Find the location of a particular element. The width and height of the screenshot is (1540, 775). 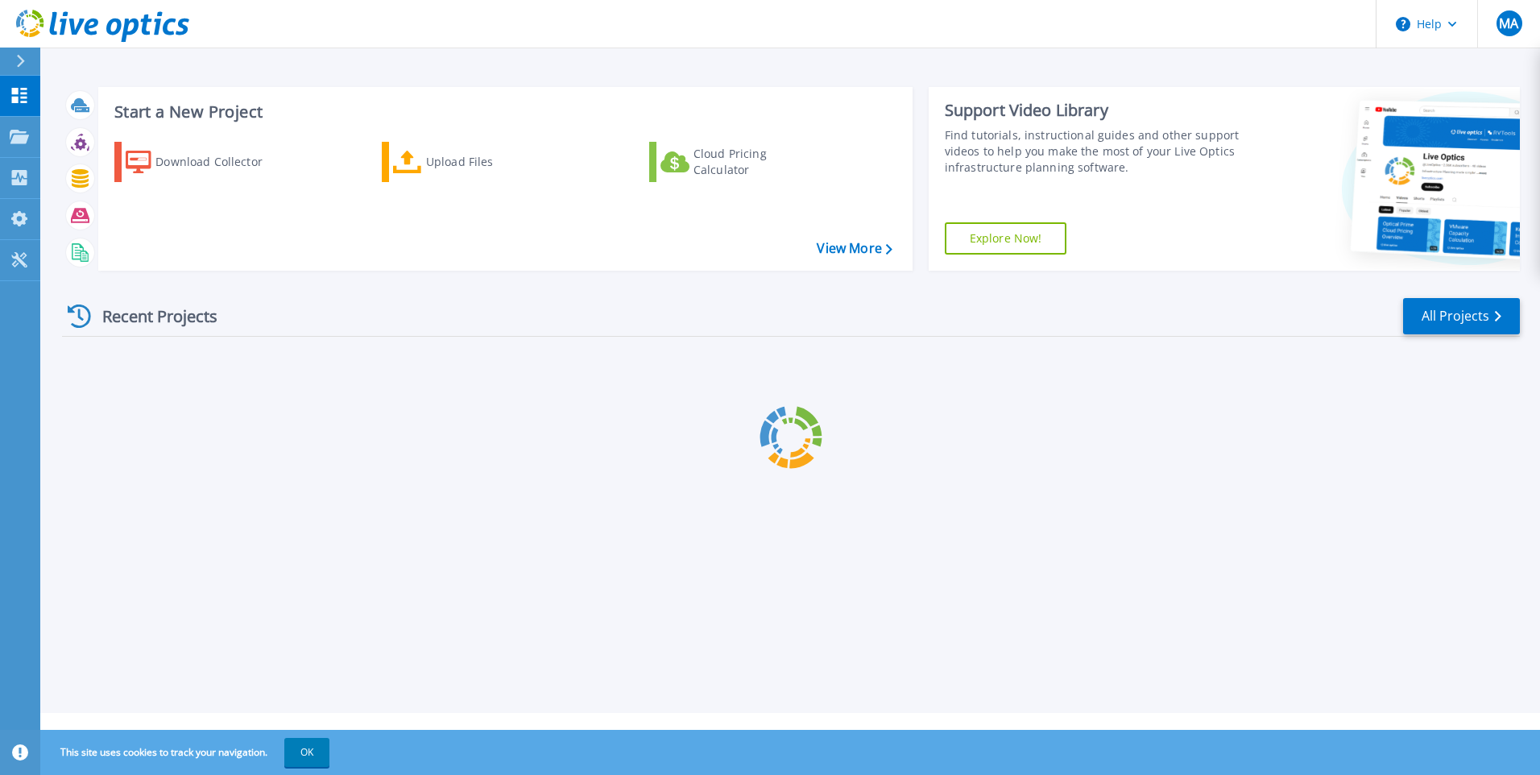

a: Cloud Pricing Calculator is located at coordinates (738, 162).